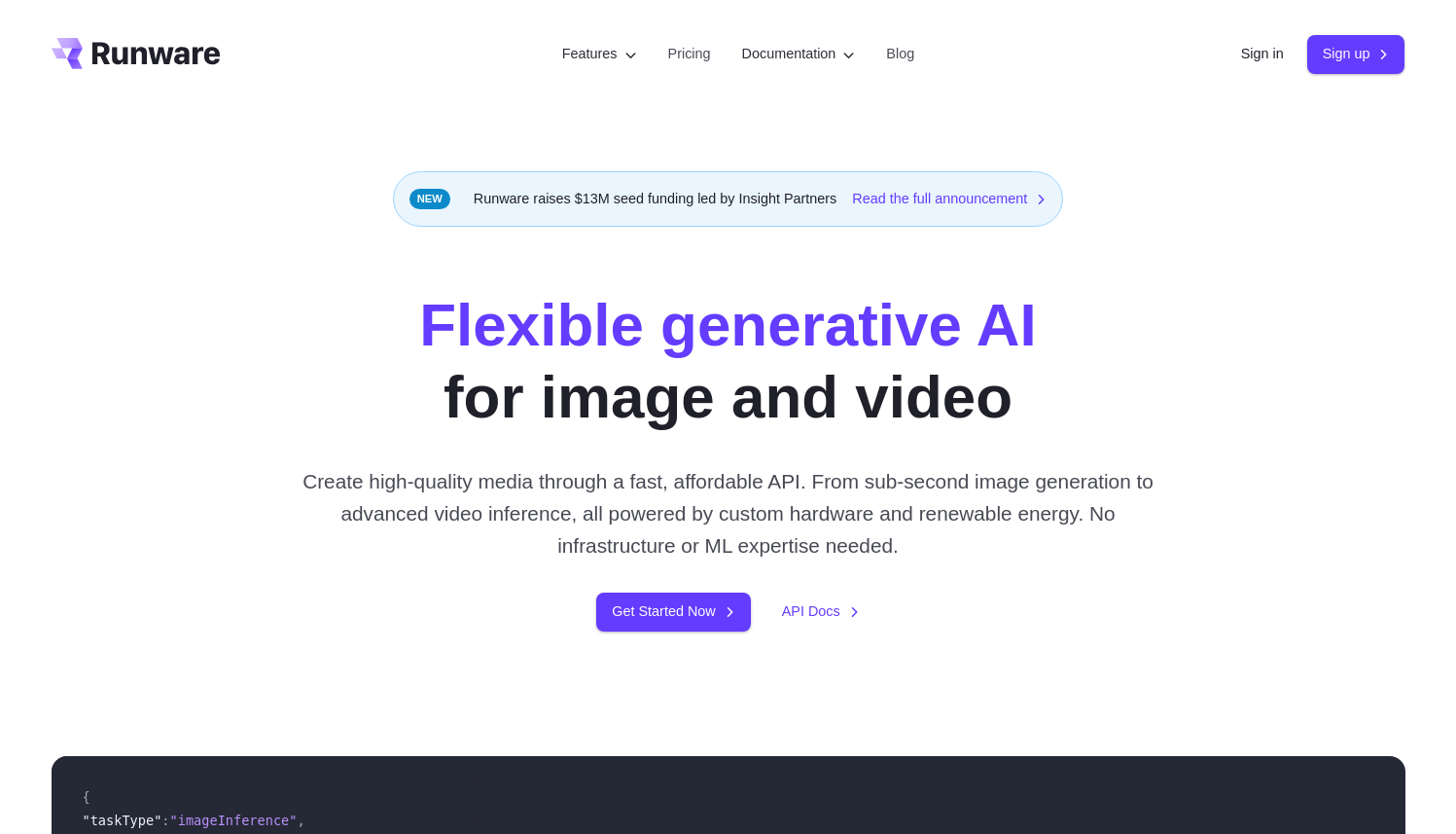 The image size is (1456, 834). I want to click on h1: for image and video, so click(728, 361).